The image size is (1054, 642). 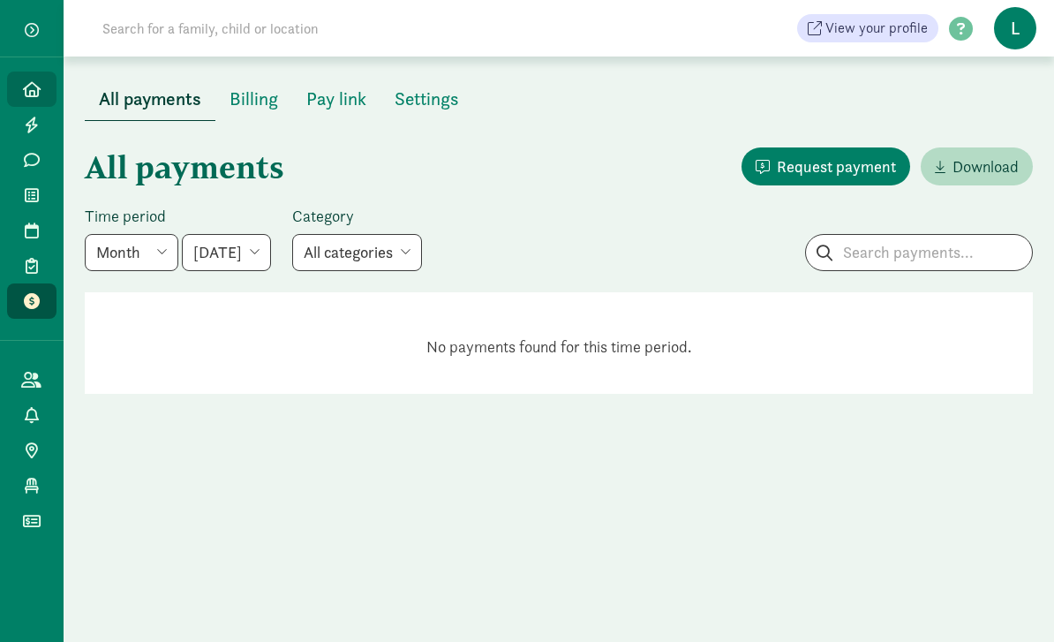 I want to click on label: Time period, so click(x=177, y=216).